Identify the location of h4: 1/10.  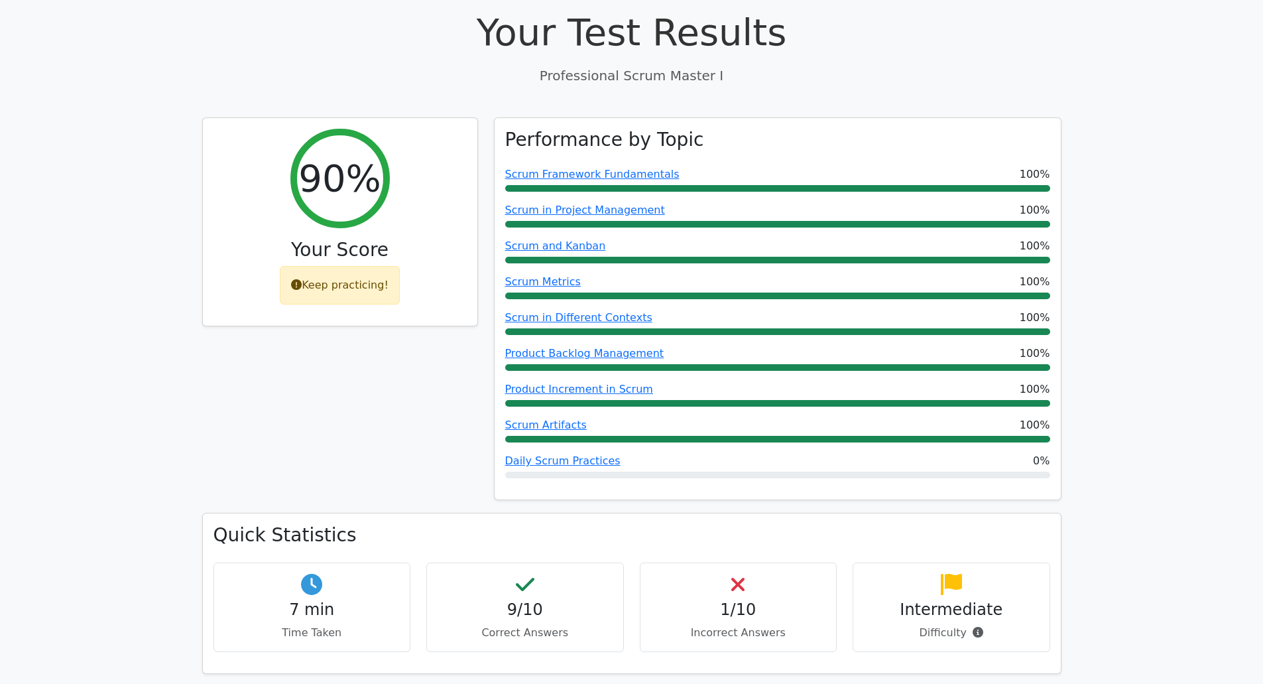
(739, 609).